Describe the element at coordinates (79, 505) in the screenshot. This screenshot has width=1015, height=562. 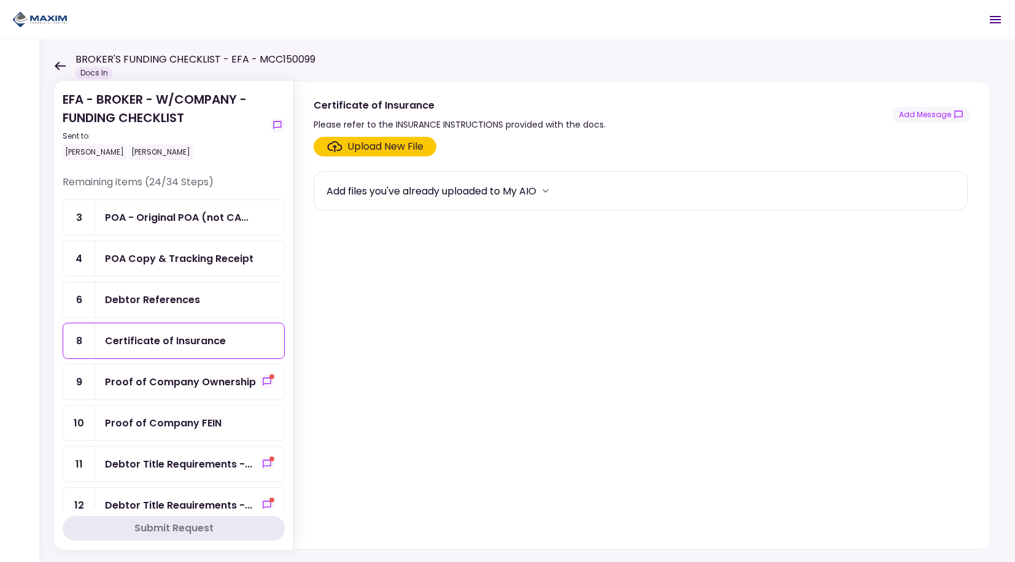
I see `div: 12` at that location.